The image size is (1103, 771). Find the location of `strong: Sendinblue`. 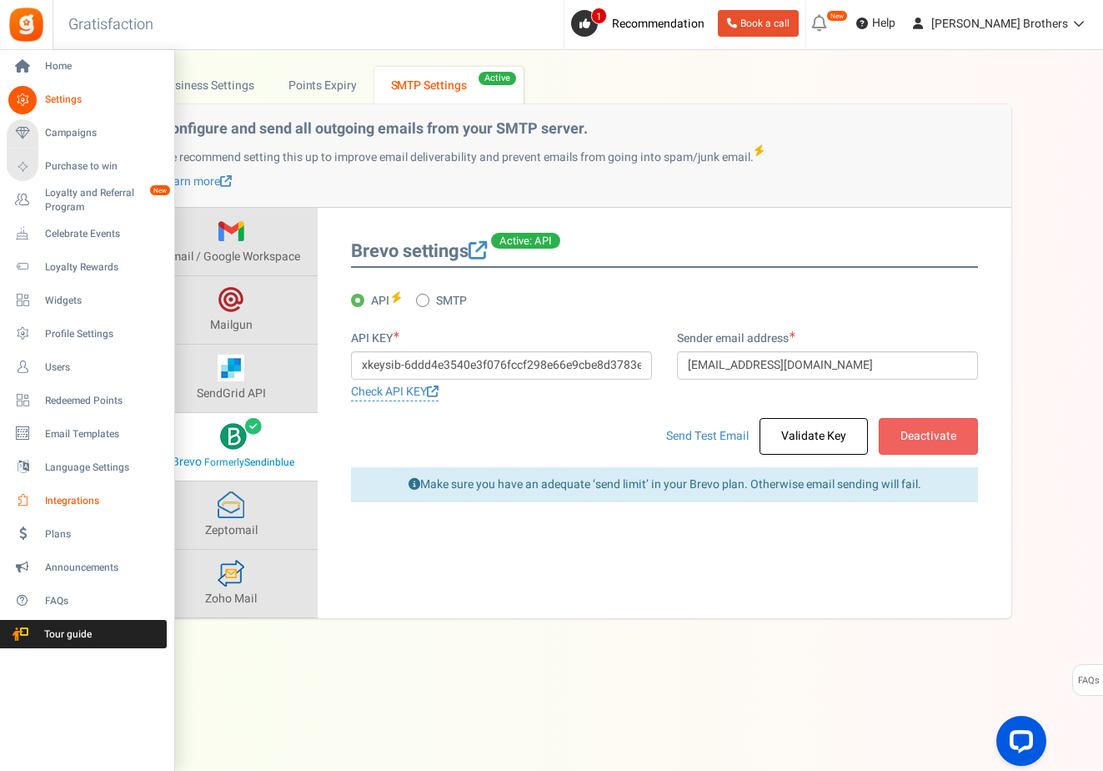

strong: Sendinblue is located at coordinates (269, 462).